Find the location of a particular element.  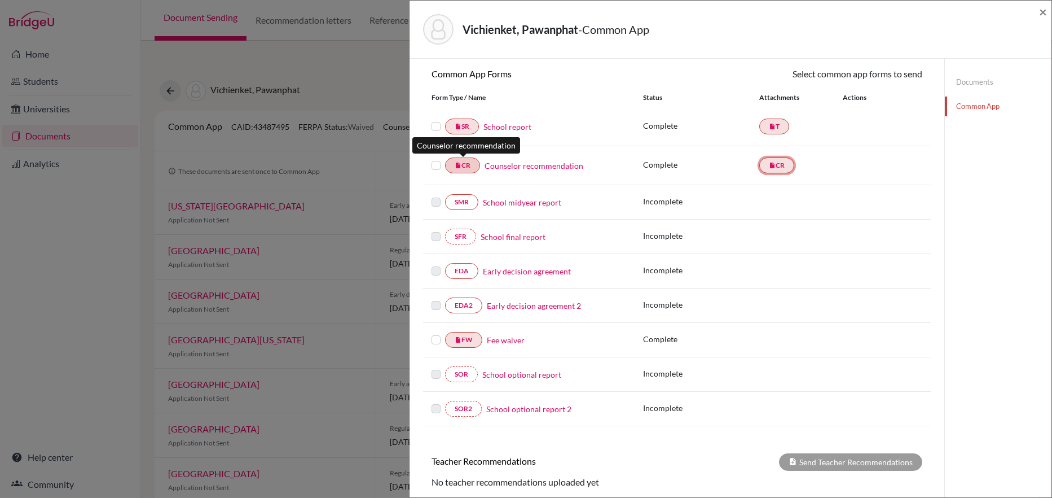

a: SOR2 is located at coordinates (463, 409).